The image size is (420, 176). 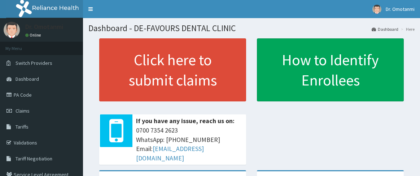 What do you see at coordinates (330, 70) in the screenshot?
I see `a: How to Identify Enrollees` at bounding box center [330, 70].